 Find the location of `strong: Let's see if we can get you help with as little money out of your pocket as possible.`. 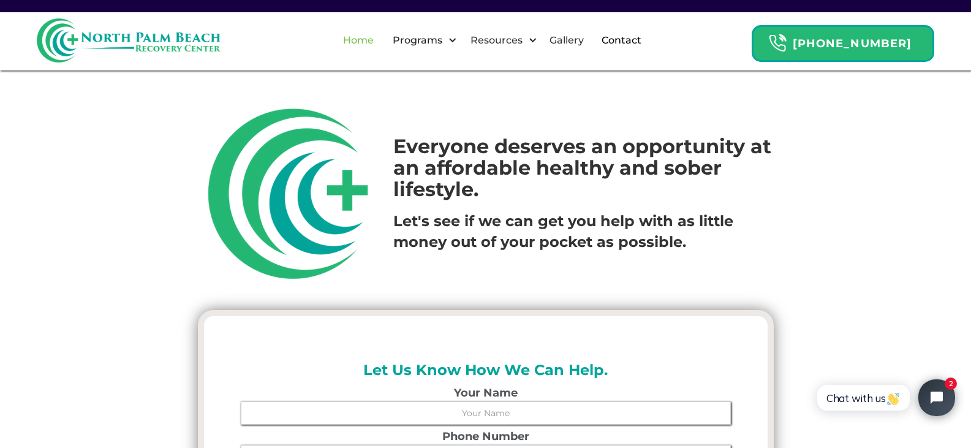

strong: Let's see if we can get you help with as little money out of your pocket as possible. is located at coordinates (563, 231).